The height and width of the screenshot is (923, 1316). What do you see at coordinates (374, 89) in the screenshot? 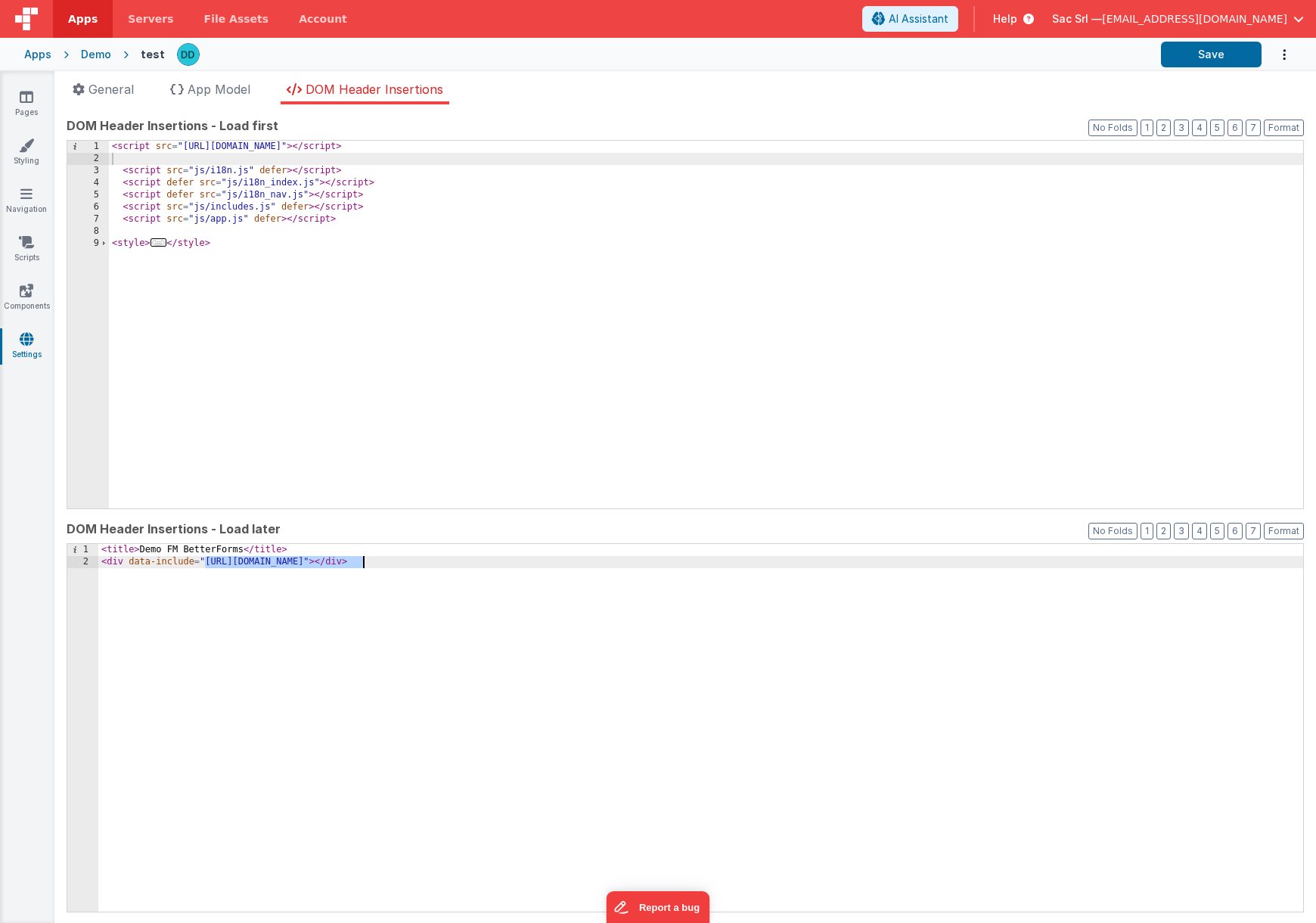
I see `span: DOM Header Insertions` at bounding box center [374, 89].